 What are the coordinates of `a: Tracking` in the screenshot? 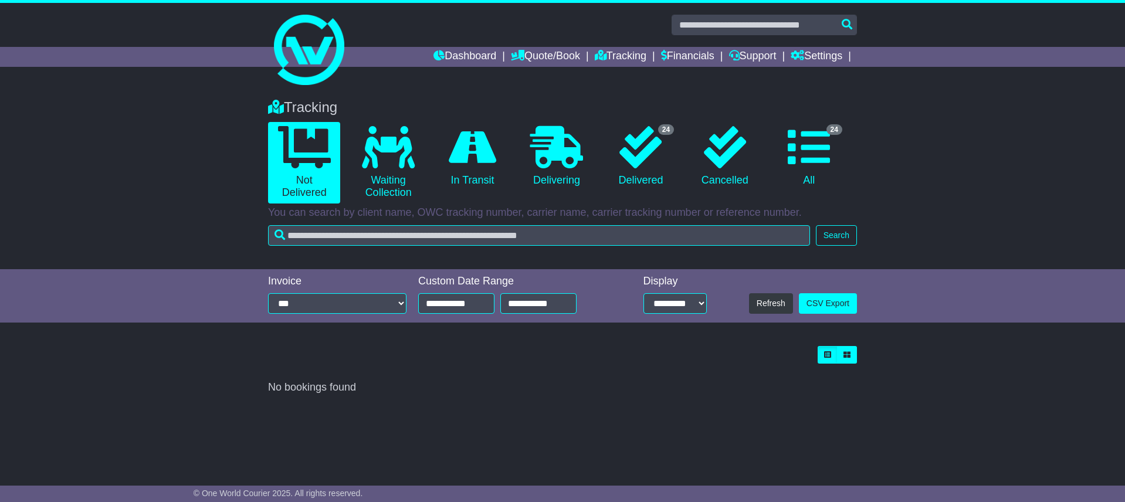 It's located at (621, 57).